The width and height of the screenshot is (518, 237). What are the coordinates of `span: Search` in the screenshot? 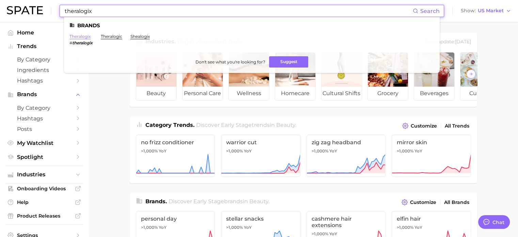 It's located at (429, 11).